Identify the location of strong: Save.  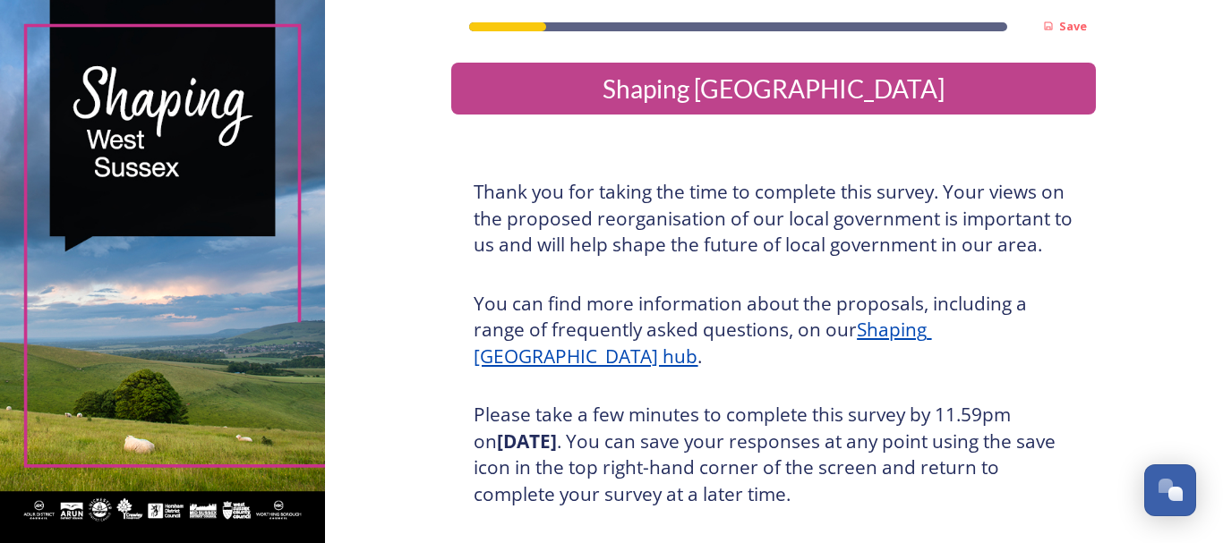
(1073, 26).